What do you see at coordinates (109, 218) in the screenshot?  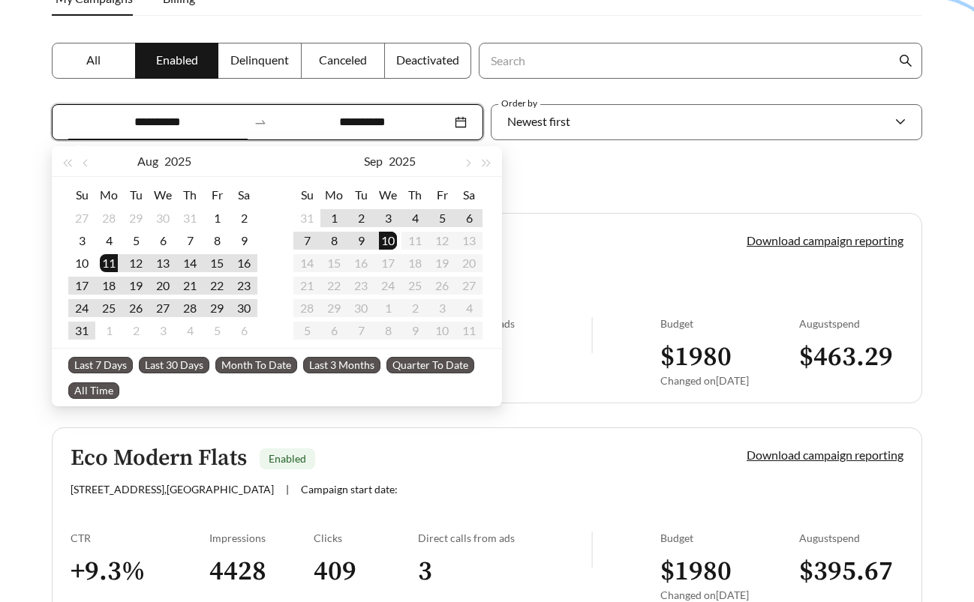 I see `td: 2025-07-28` at bounding box center [109, 218].